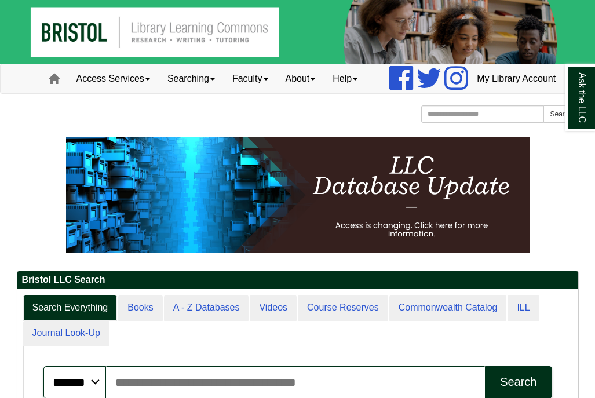  I want to click on a: Books, so click(140, 308).